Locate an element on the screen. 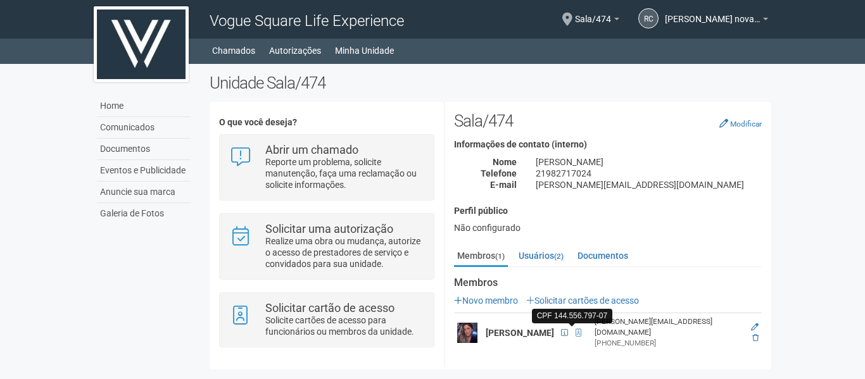 Image resolution: width=865 pixels, height=379 pixels. a: Novo membro is located at coordinates (485, 301).